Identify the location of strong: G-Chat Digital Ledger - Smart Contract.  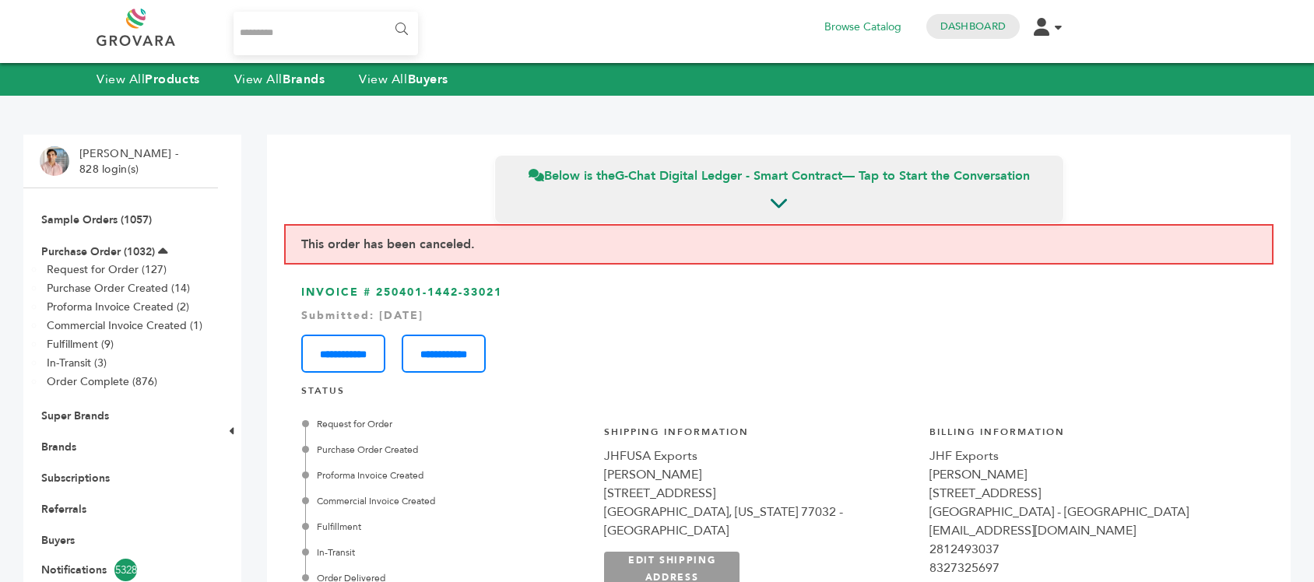
(728, 176).